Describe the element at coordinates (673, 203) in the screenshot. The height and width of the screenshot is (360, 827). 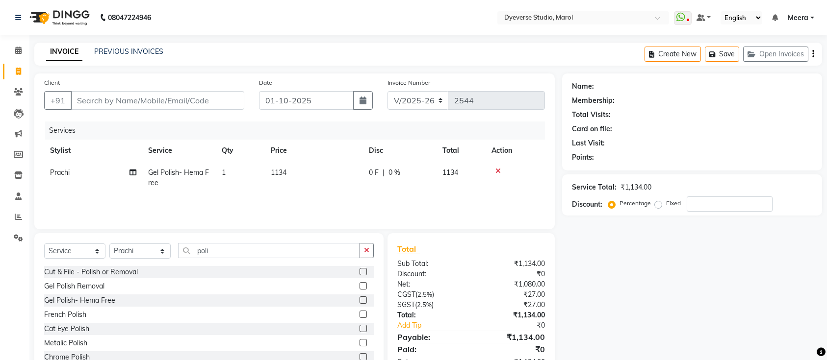
I see `label: Fixed` at that location.